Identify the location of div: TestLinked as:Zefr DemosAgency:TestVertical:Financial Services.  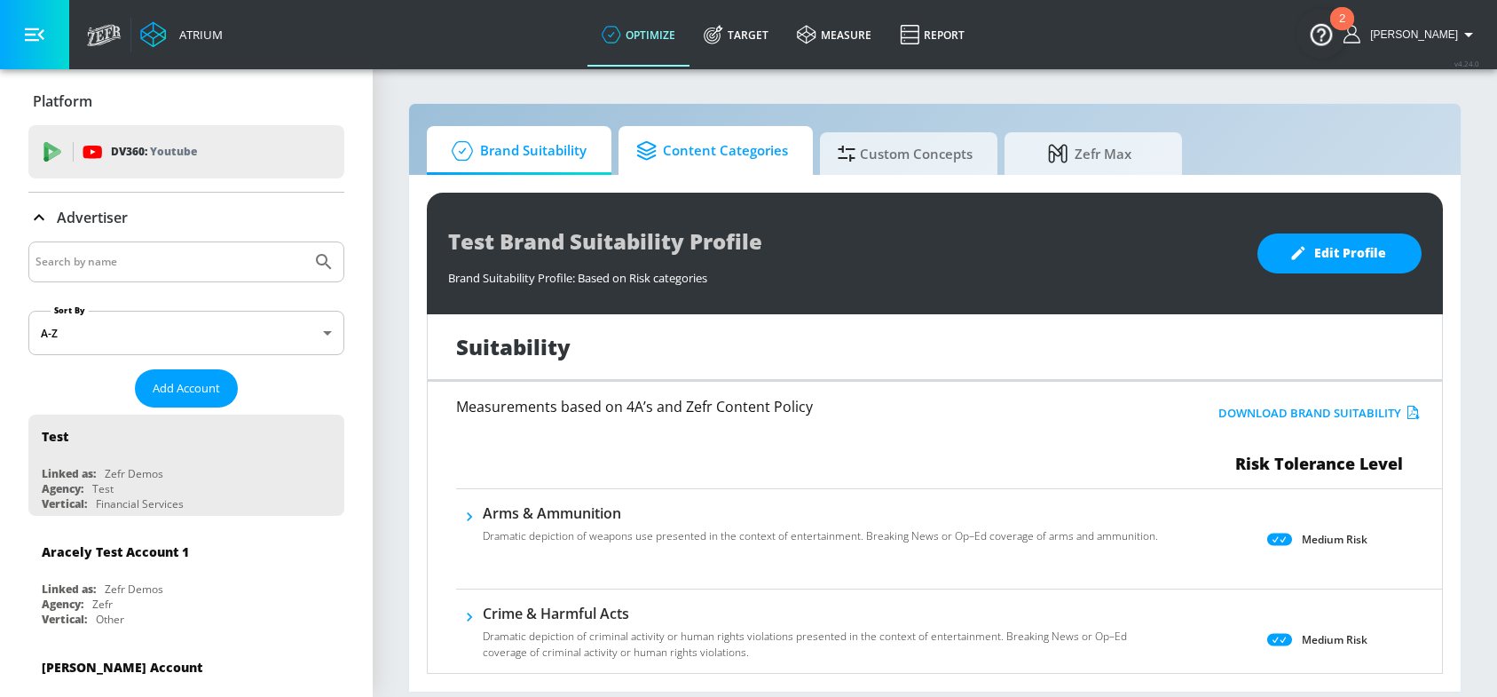
(186, 465).